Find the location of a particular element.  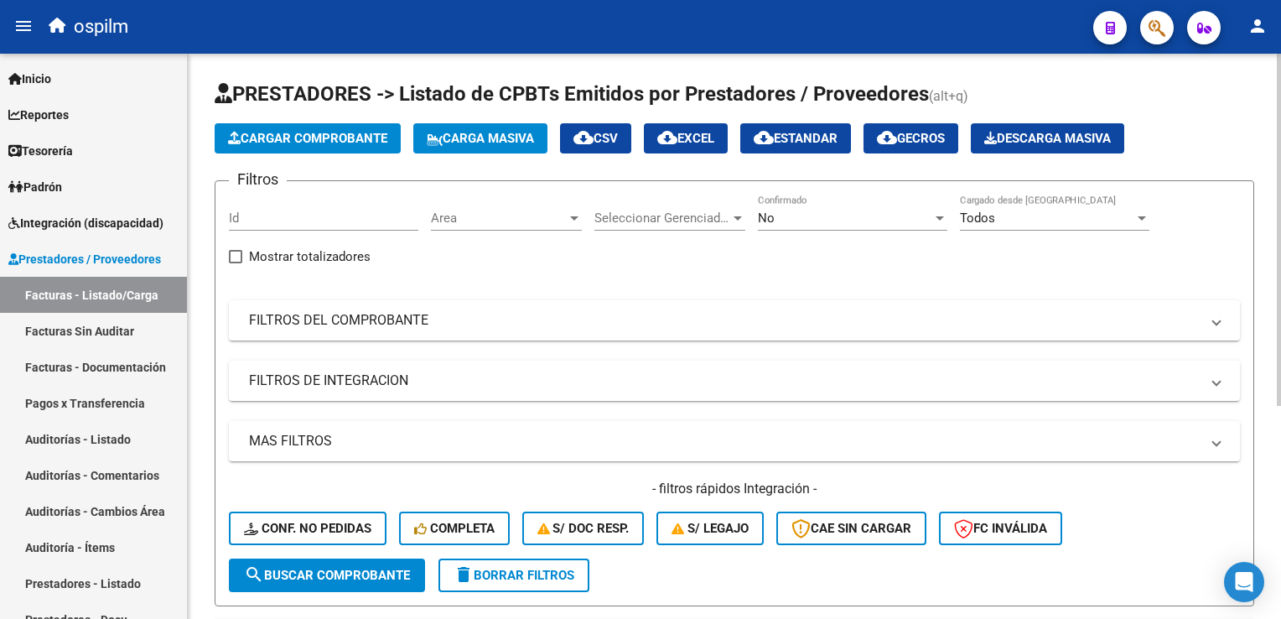

mat-panel-title: MAS FILTROS is located at coordinates (724, 441).